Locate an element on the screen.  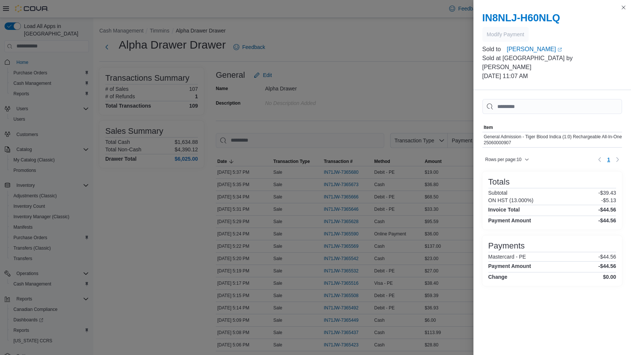
h4: Invoice Total is located at coordinates (504, 210).